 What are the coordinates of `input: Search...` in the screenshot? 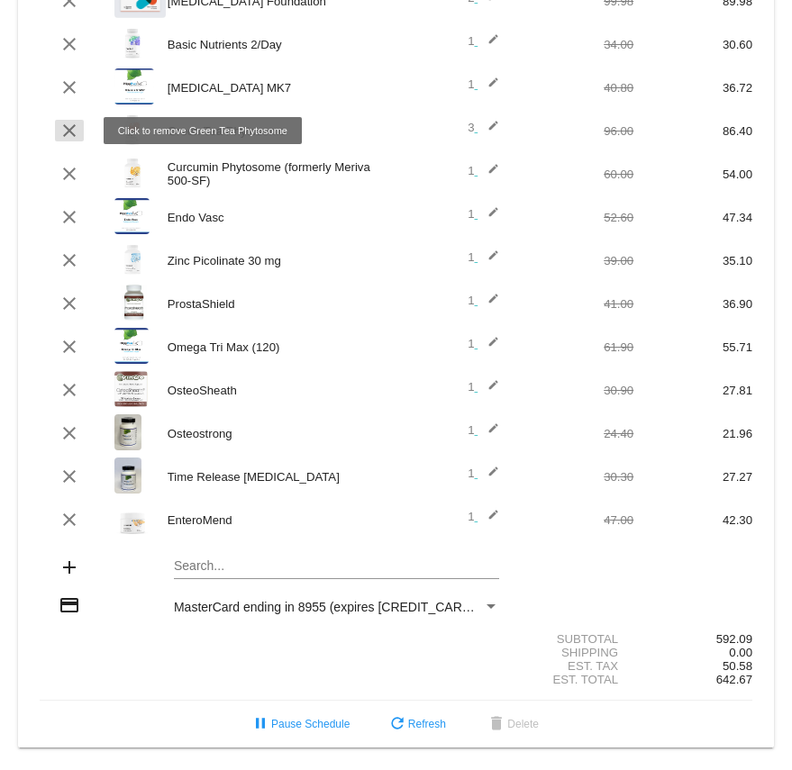 It's located at (336, 566).